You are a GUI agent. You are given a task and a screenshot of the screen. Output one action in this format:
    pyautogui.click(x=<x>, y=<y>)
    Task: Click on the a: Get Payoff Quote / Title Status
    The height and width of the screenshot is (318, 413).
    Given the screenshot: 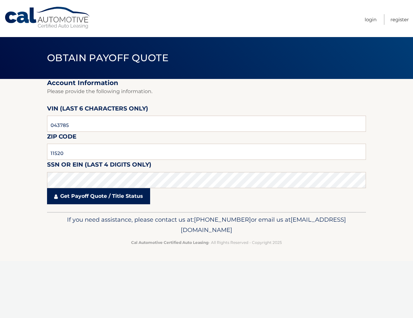 What is the action you would take?
    pyautogui.click(x=98, y=196)
    